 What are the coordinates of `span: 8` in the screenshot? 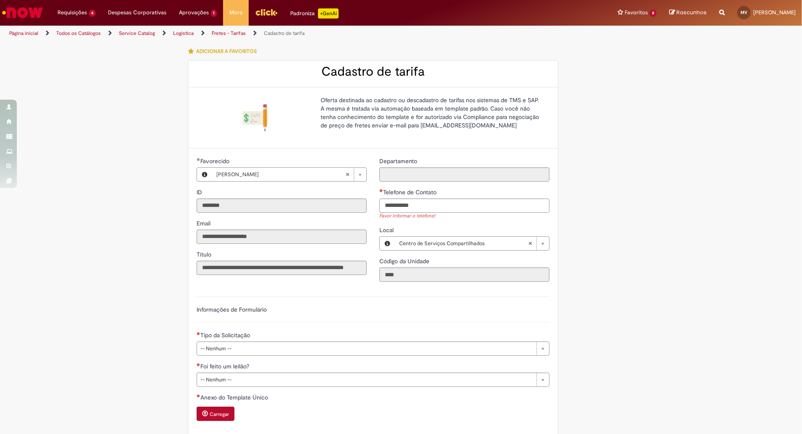 It's located at (653, 13).